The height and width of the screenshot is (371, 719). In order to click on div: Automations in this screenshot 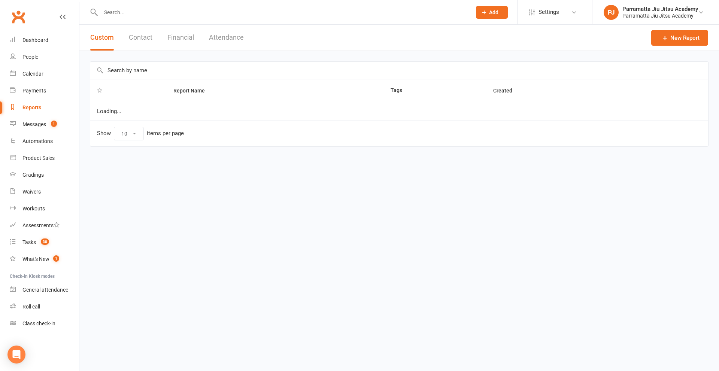, I will do `click(37, 141)`.